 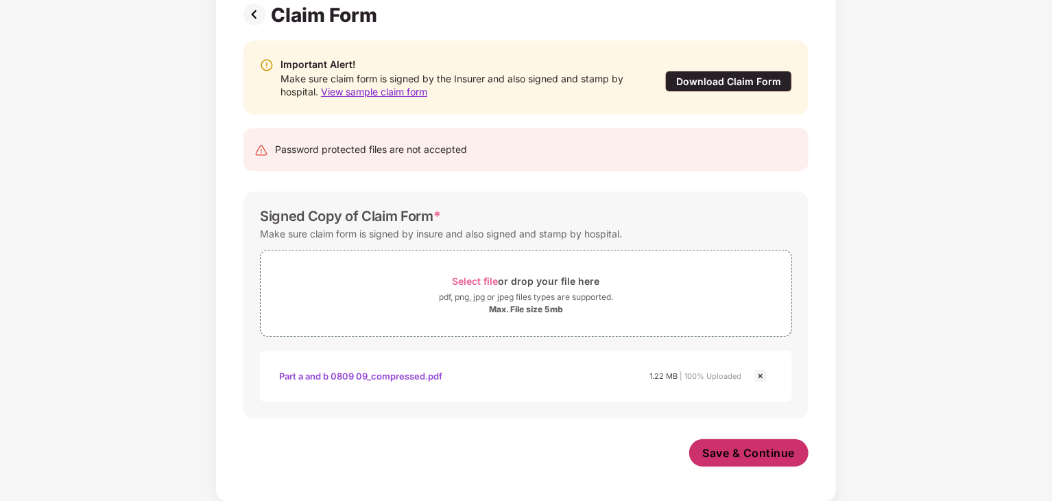 I want to click on div: Max. File size 5mb, so click(x=526, y=309).